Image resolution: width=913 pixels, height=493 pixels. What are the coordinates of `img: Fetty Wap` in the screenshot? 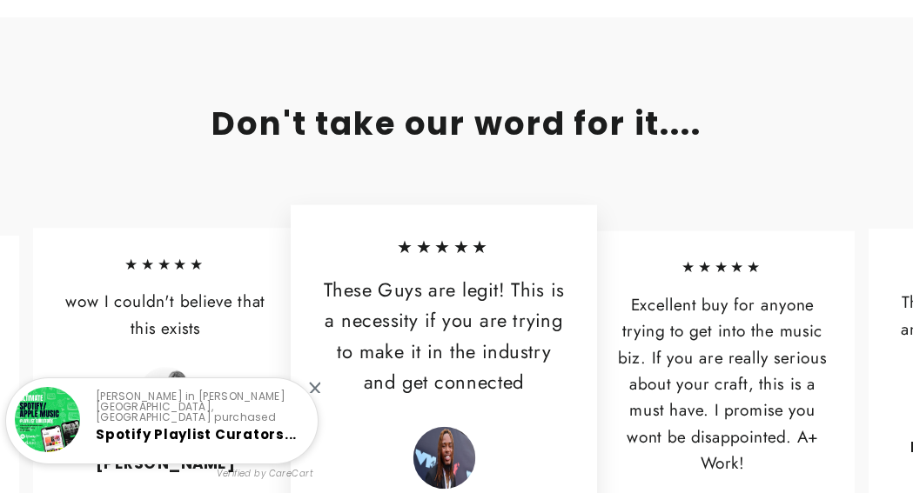 It's located at (444, 459).